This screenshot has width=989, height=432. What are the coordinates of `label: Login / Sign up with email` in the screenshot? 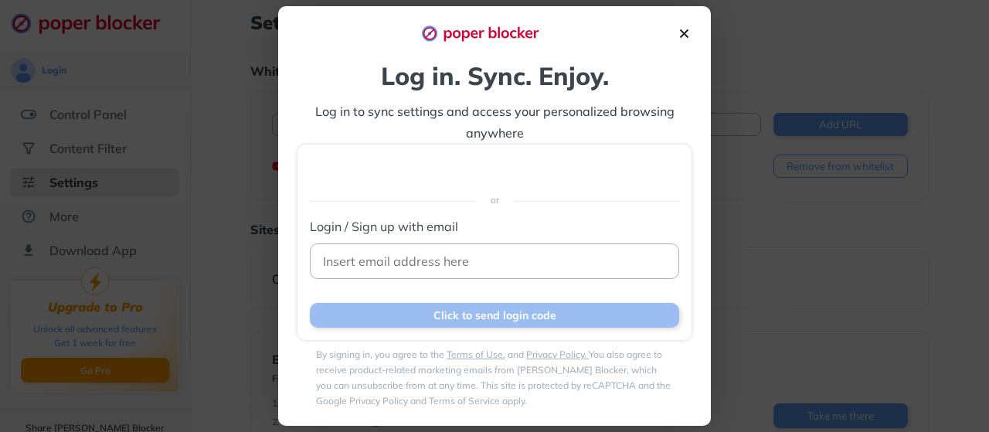 It's located at (495, 226).